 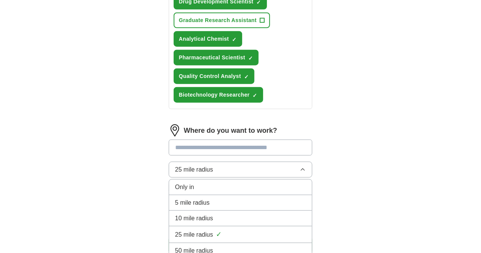 I want to click on span: 5 mile radius, so click(x=192, y=203).